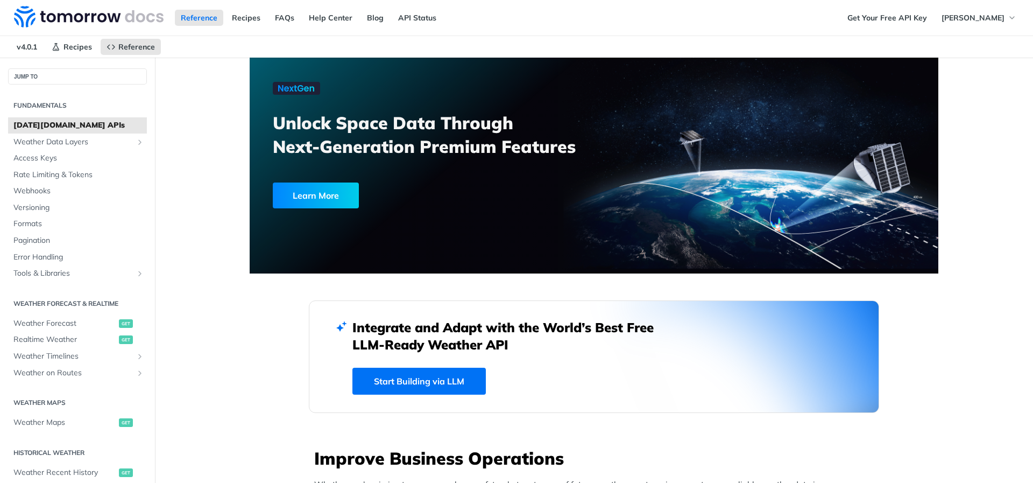 This screenshot has height=483, width=1033. What do you see at coordinates (65, 340) in the screenshot?
I see `span: Realtime Weather` at bounding box center [65, 340].